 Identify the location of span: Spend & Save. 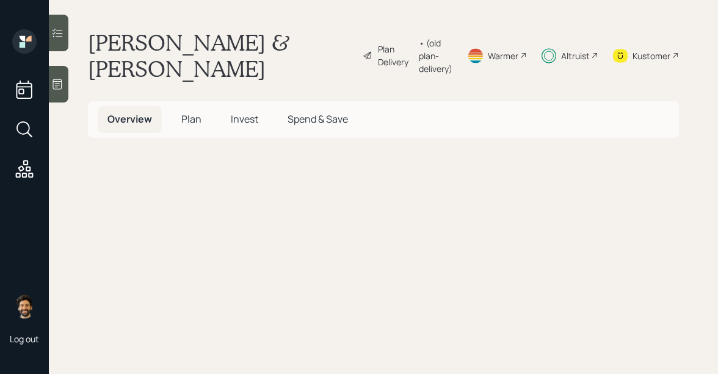
(317, 119).